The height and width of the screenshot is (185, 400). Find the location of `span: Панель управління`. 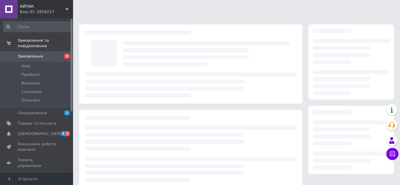

span: Панель управління is located at coordinates (37, 163).